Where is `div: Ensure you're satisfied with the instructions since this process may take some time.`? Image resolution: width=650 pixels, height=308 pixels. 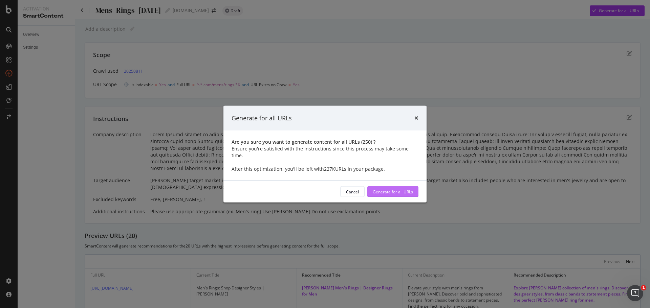 div: Ensure you're satisfied with the instructions since this process may take some time. is located at coordinates (325, 152).